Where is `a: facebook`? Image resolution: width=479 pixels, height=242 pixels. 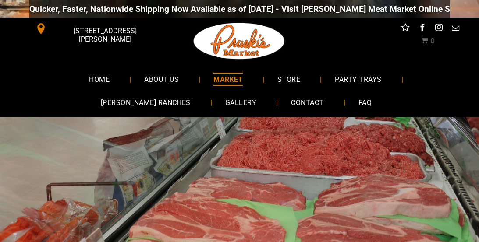 a: facebook is located at coordinates (422, 29).